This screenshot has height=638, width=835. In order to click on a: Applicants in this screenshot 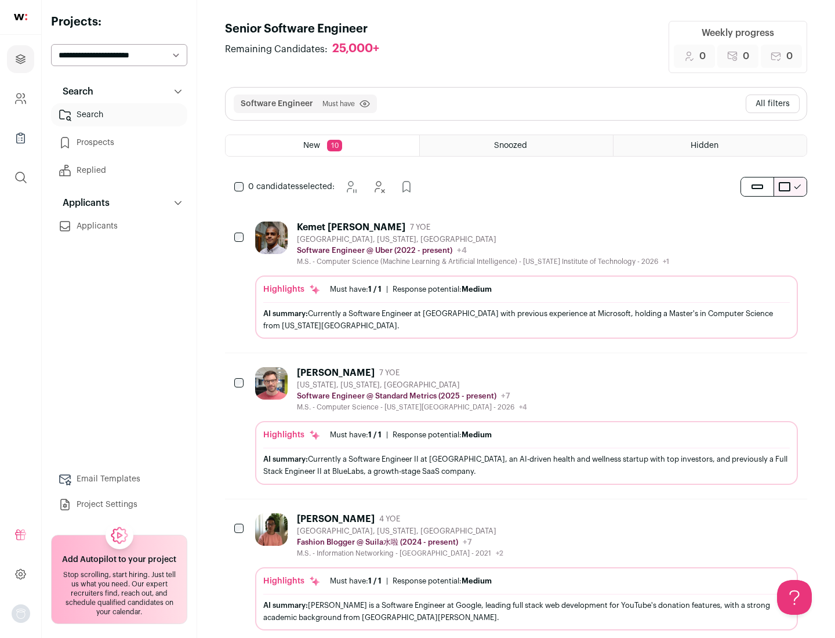, I will do `click(119, 226)`.